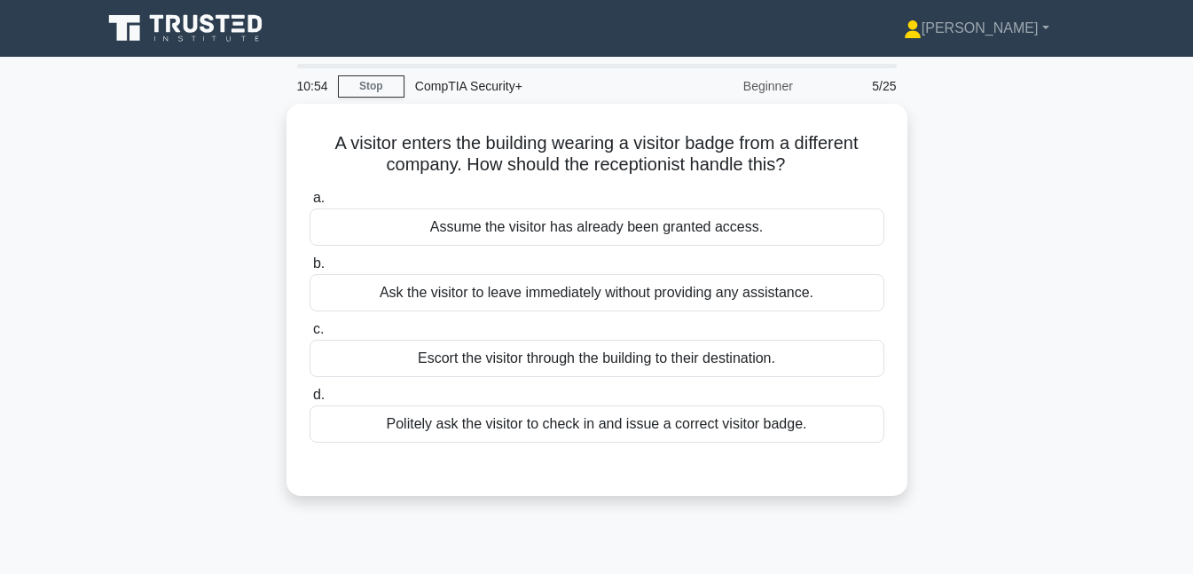 The image size is (1193, 574). Describe the element at coordinates (597, 293) in the screenshot. I see `div: Ask the visitor to leave immediately without providing any assistance.` at that location.